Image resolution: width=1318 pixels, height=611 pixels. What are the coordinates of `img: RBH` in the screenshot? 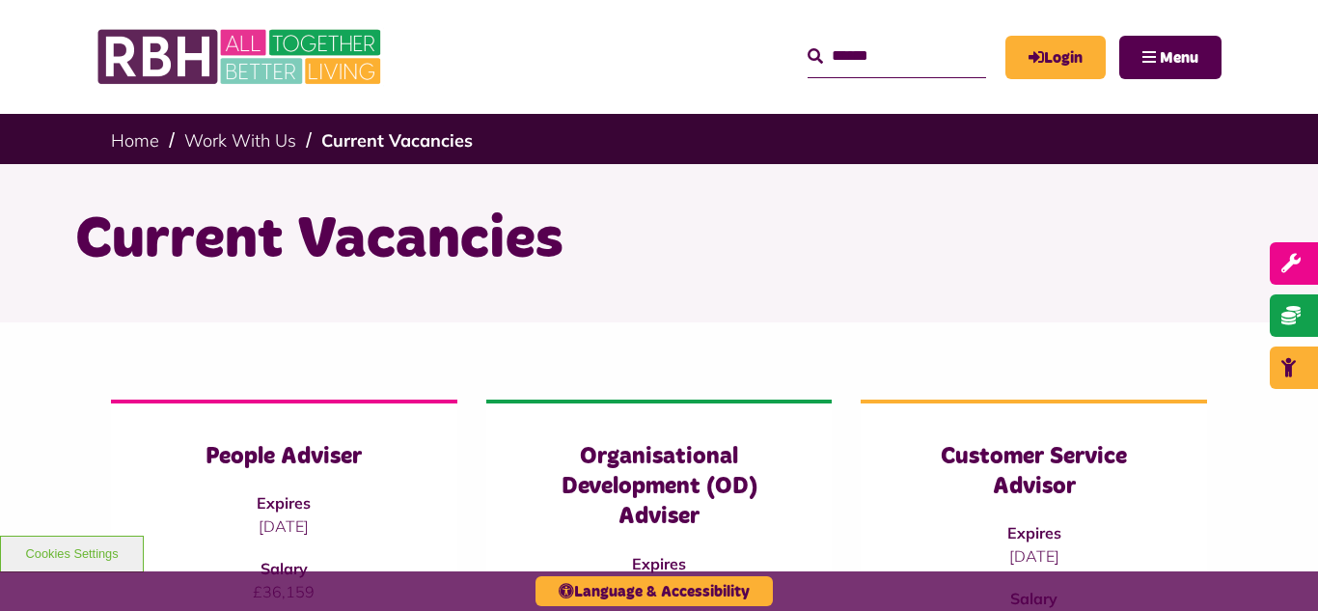 It's located at (241, 57).